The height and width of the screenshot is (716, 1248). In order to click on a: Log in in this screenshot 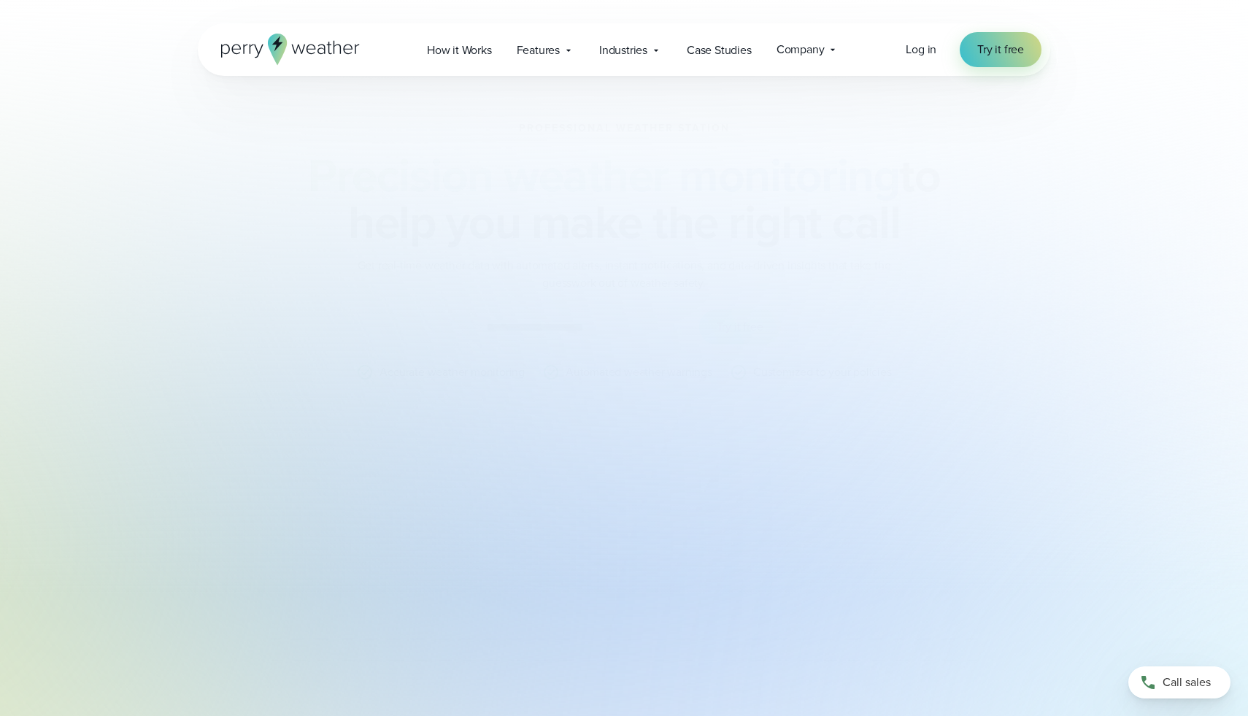, I will do `click(921, 50)`.